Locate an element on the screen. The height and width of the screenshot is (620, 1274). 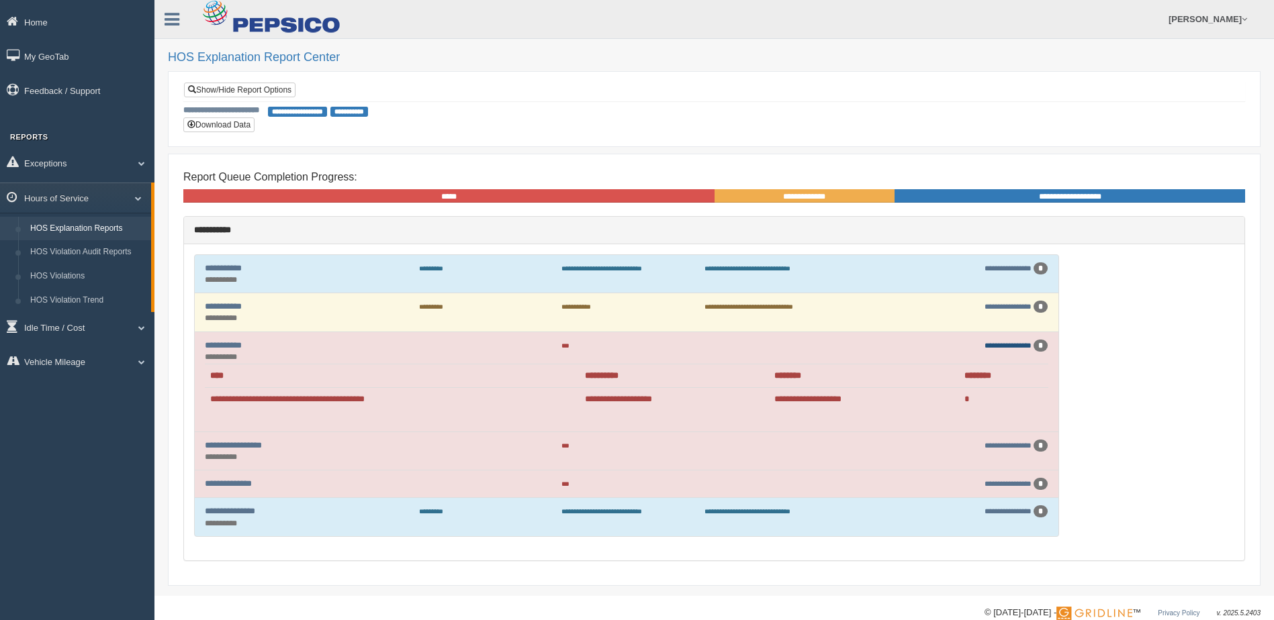
img: Gridline is located at coordinates (1094, 614).